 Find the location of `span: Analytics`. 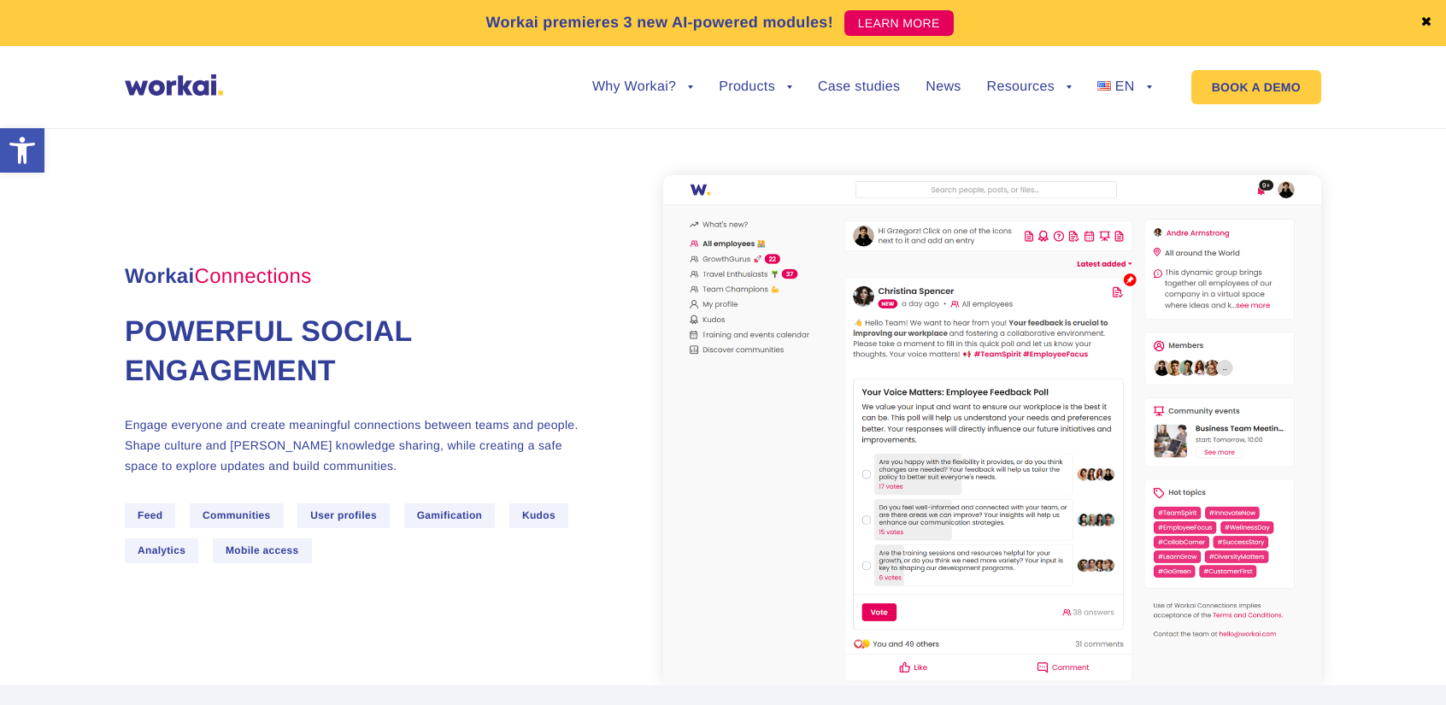

span: Analytics is located at coordinates (161, 550).